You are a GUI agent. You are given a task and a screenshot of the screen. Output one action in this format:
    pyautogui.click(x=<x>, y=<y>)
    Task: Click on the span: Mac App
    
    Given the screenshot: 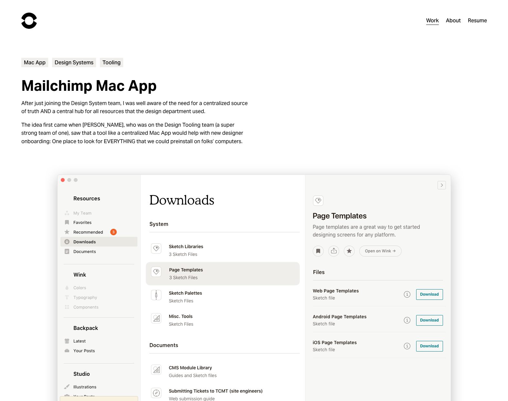 What is the action you would take?
    pyautogui.click(x=35, y=62)
    